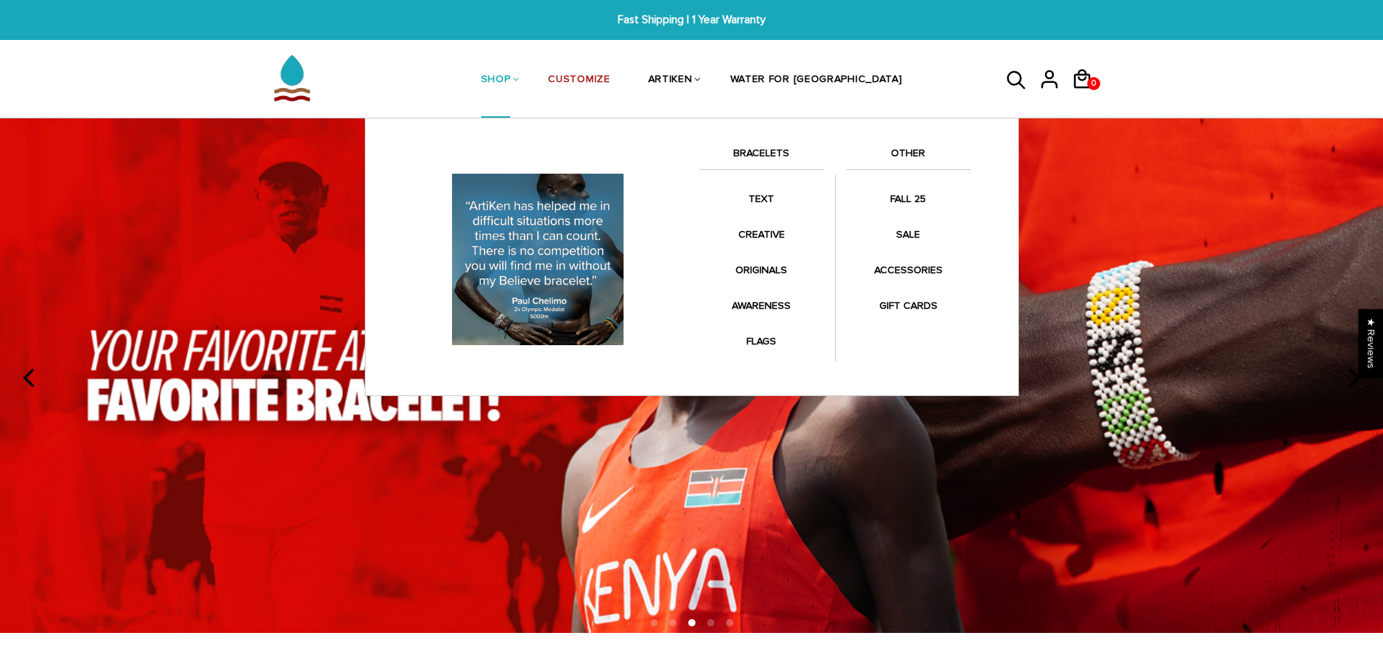 This screenshot has height=662, width=1383. What do you see at coordinates (578, 81) in the screenshot?
I see `a: CUSTOMIZE` at bounding box center [578, 81].